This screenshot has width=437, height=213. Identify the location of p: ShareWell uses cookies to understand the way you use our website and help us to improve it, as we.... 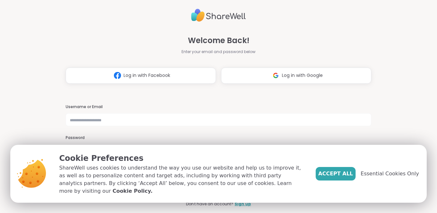
(182, 180).